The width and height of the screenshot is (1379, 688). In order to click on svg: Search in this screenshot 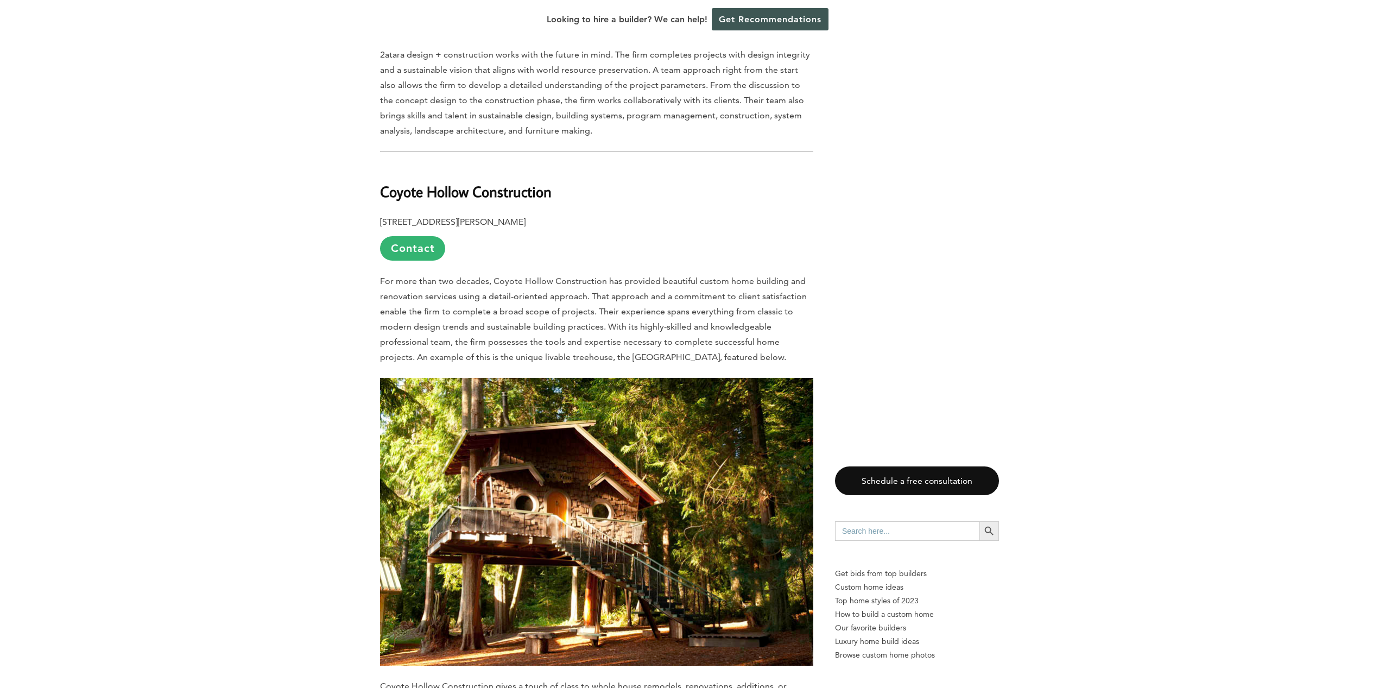, I will do `click(989, 531)`.